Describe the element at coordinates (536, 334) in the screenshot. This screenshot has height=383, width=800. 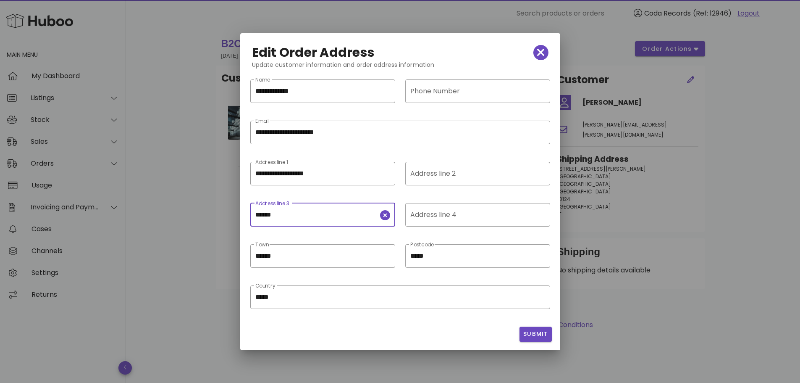
I see `span: Submit` at that location.